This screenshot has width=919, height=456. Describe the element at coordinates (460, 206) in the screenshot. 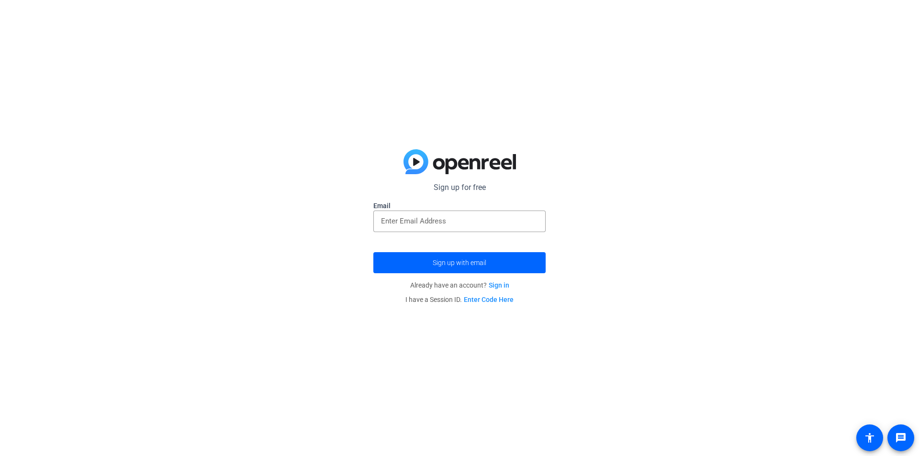

I see `label: Email` at that location.